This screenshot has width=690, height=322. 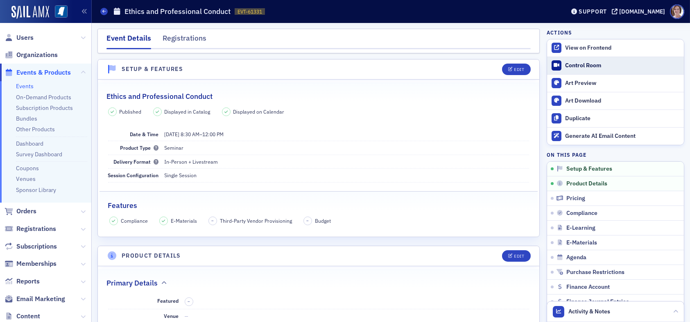 I want to click on span: Seminar, so click(x=174, y=147).